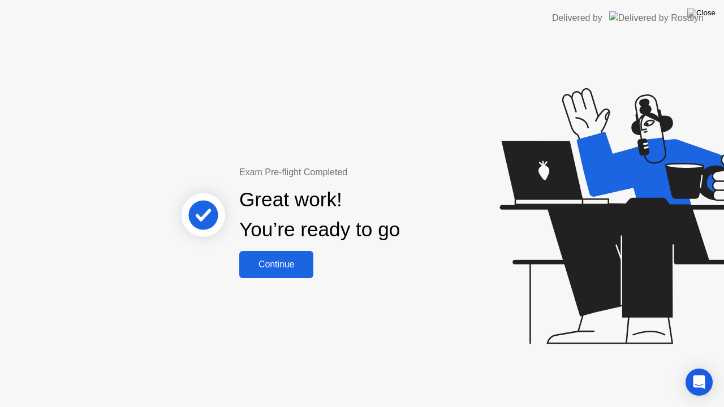 The width and height of the screenshot is (724, 407). I want to click on div: Exam Pre-flight Completed, so click(356, 173).